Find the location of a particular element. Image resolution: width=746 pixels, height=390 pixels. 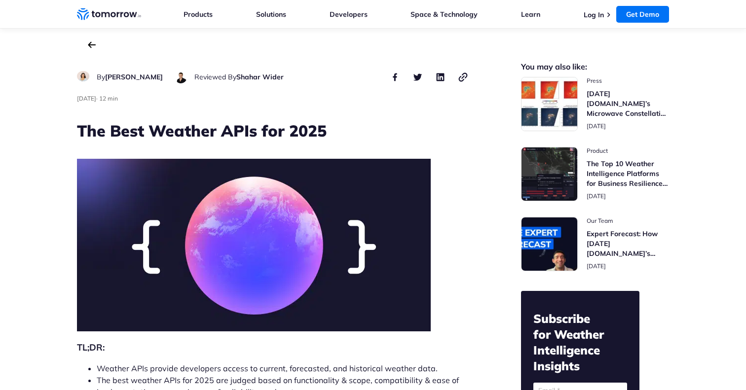

a: Read The Top 10 Weather Intelligence Platforms for Business Resilience in 2025 is located at coordinates (595, 174).